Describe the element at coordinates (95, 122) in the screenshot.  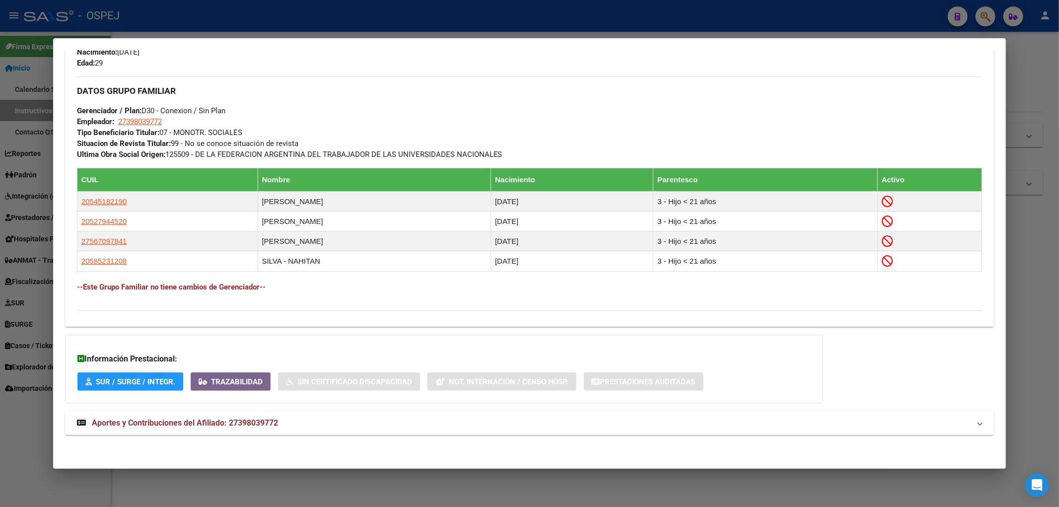
I see `strong: Empleador:` at that location.